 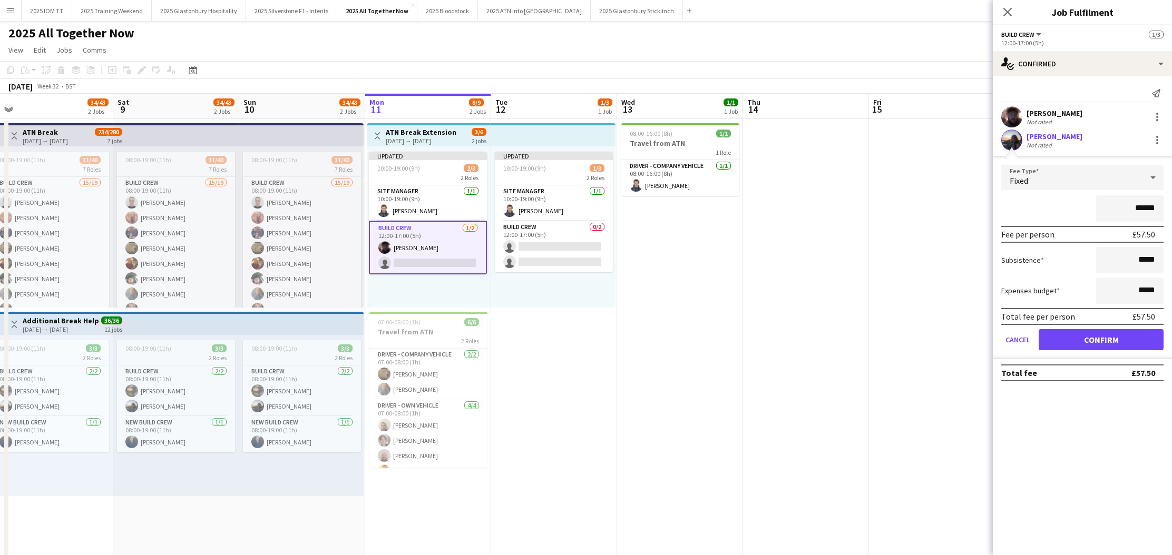 What do you see at coordinates (16, 50) in the screenshot?
I see `span: View` at bounding box center [16, 50].